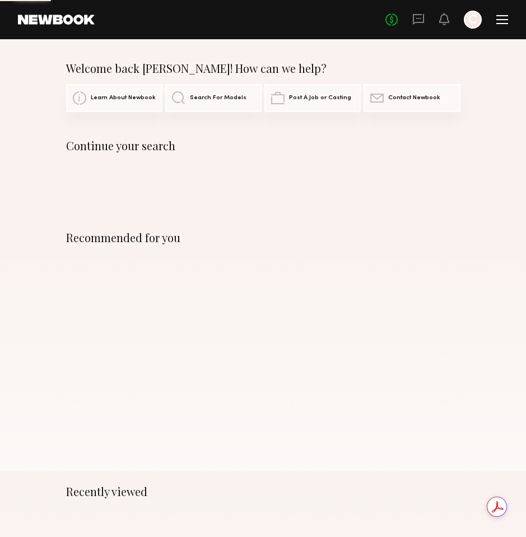 Image resolution: width=526 pixels, height=537 pixels. Describe the element at coordinates (412, 98) in the screenshot. I see `a: Contact Newbook` at that location.